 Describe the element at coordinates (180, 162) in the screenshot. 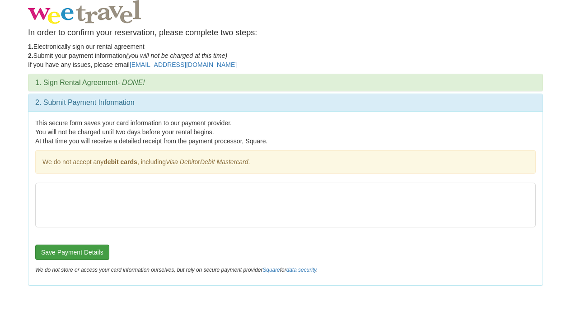

I see `em: Visa Debit` at that location.